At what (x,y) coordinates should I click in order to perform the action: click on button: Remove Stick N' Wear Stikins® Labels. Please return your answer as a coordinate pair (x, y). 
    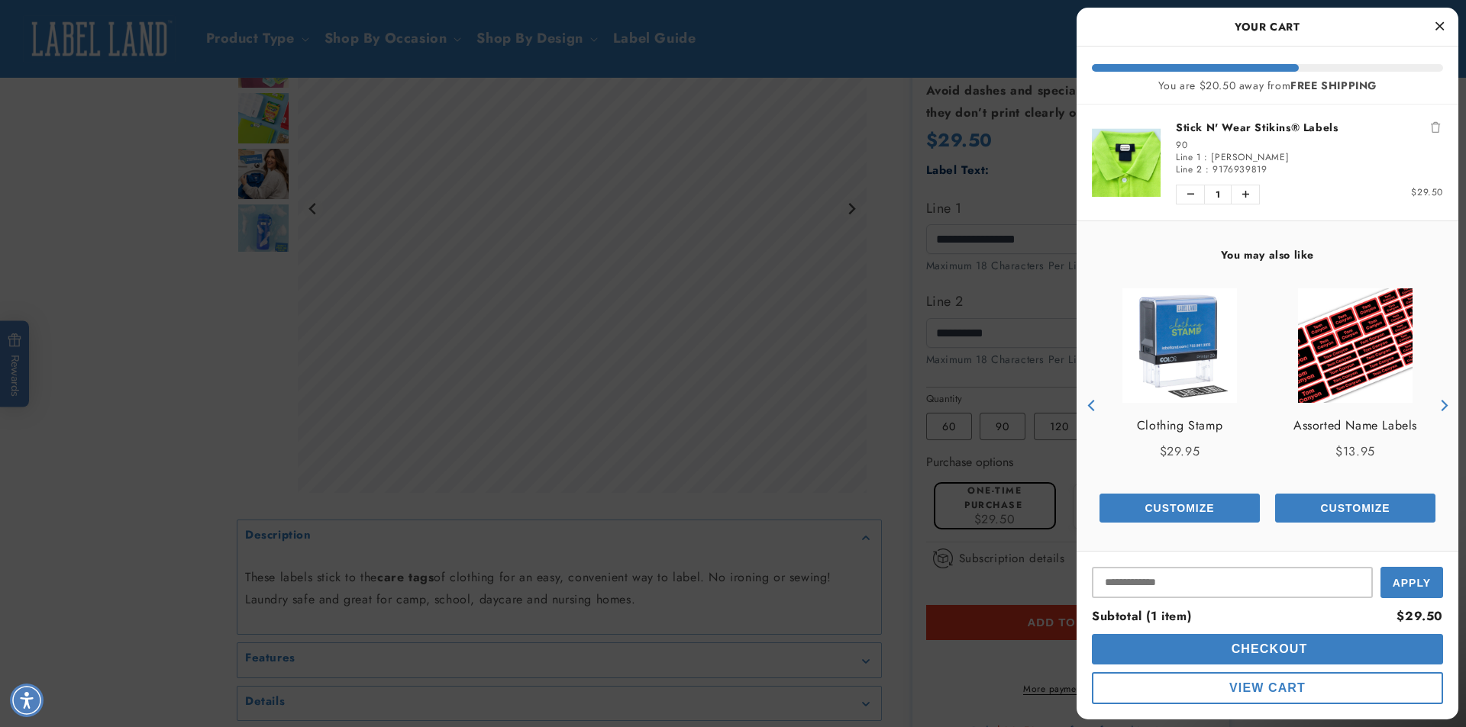
    Looking at the image, I should click on (1435, 127).